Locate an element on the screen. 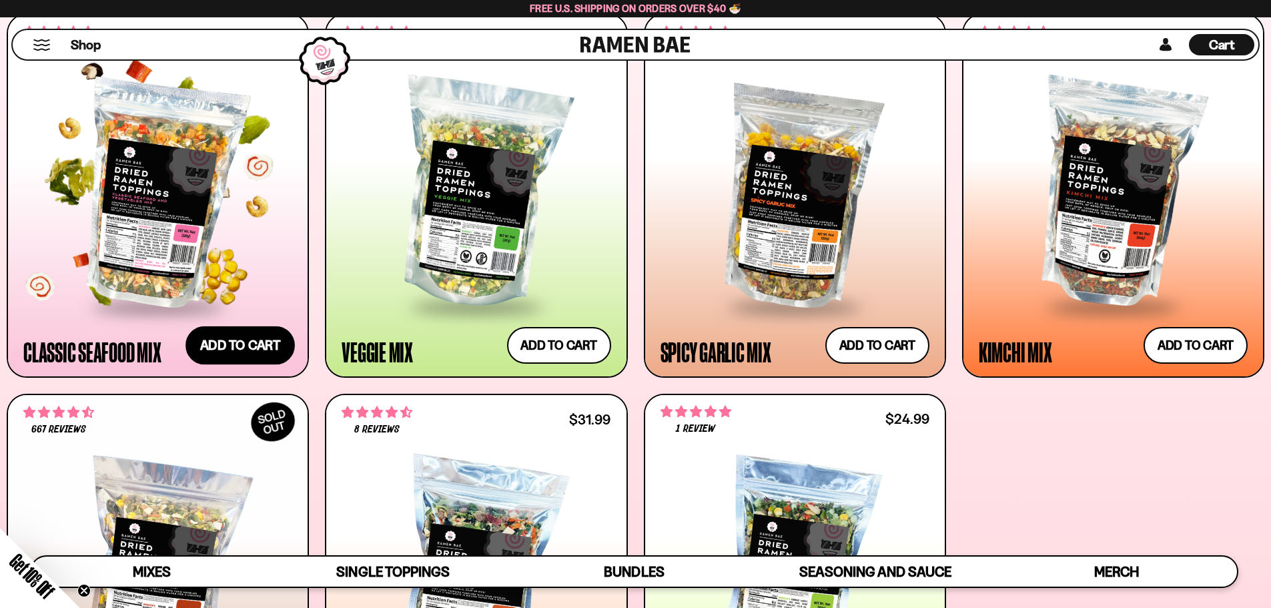 This screenshot has width=1271, height=608. button: Close teaser is located at coordinates (84, 591).